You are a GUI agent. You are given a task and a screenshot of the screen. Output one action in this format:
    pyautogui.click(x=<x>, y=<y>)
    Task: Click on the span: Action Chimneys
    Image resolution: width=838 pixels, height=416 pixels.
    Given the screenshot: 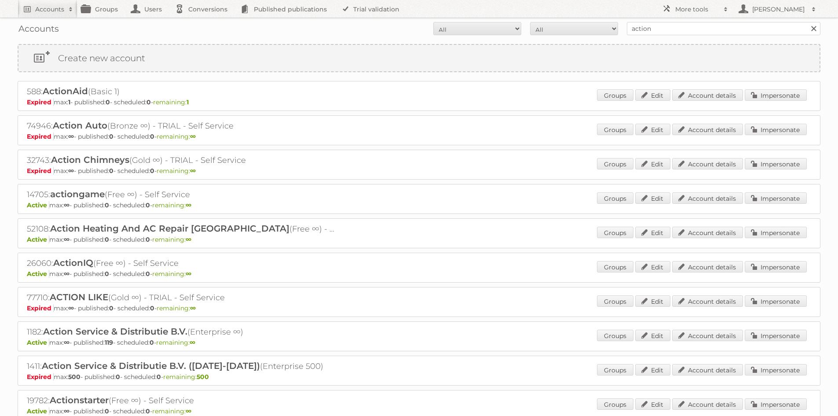 What is the action you would take?
    pyautogui.click(x=90, y=160)
    